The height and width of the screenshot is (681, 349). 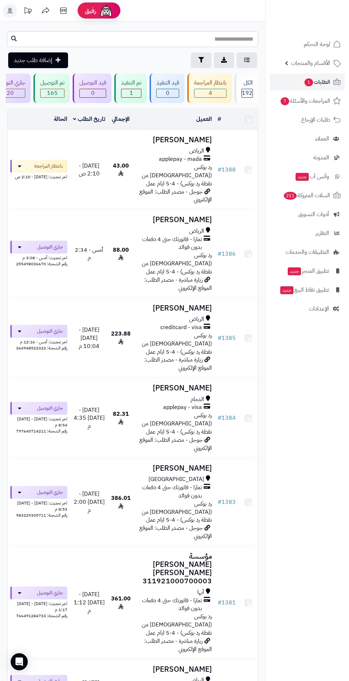 I want to click on div: 165, so click(x=52, y=93).